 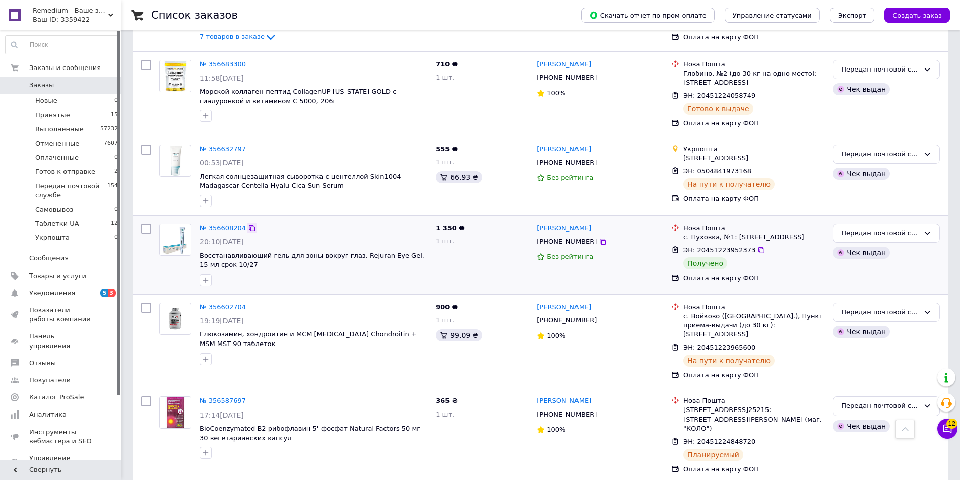 I want to click on span: Аналитика, so click(x=48, y=415).